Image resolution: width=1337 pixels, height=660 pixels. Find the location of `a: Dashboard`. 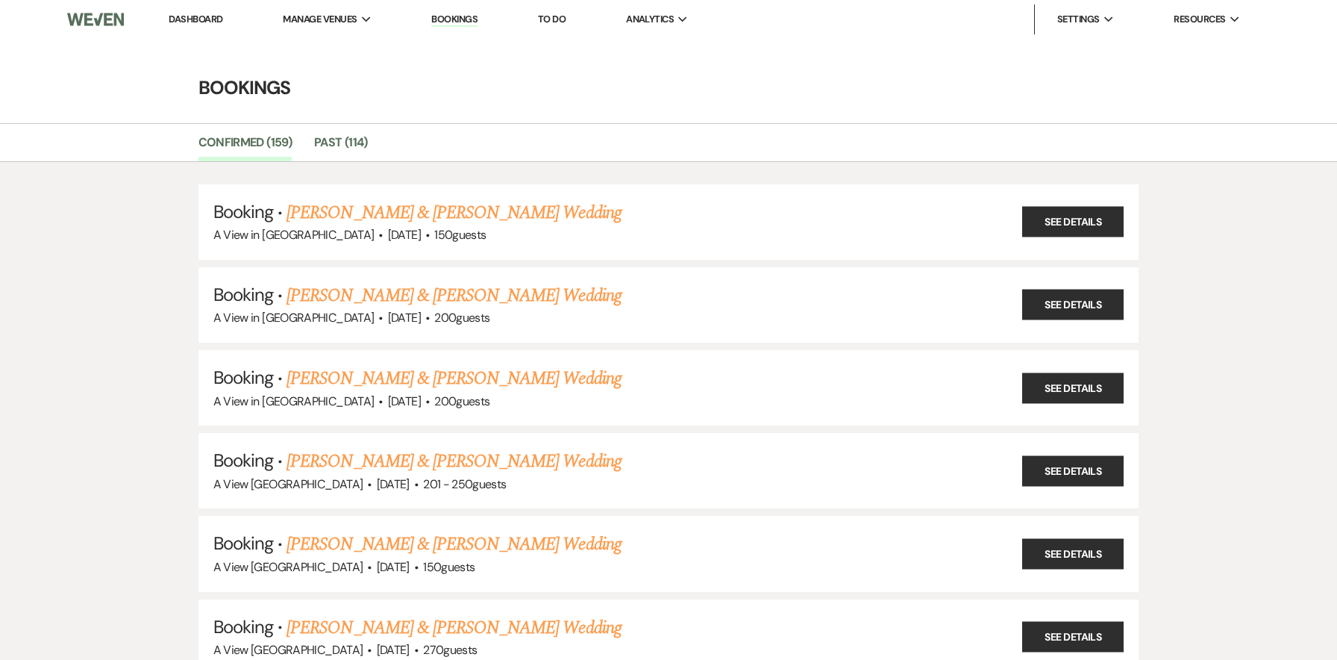

a: Dashboard is located at coordinates (196, 19).